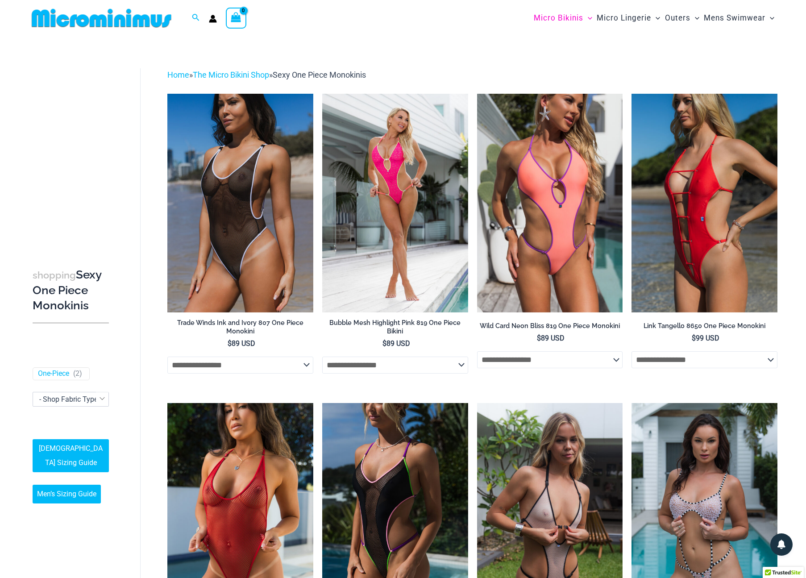 This screenshot has height=578, width=806. Describe the element at coordinates (558, 18) in the screenshot. I see `span: Micro Bikinis` at that location.